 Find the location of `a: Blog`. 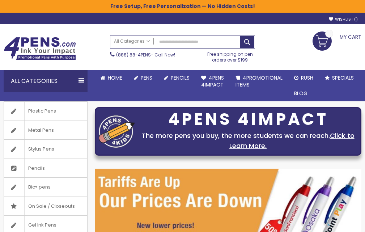

a: Blog is located at coordinates (301, 93).